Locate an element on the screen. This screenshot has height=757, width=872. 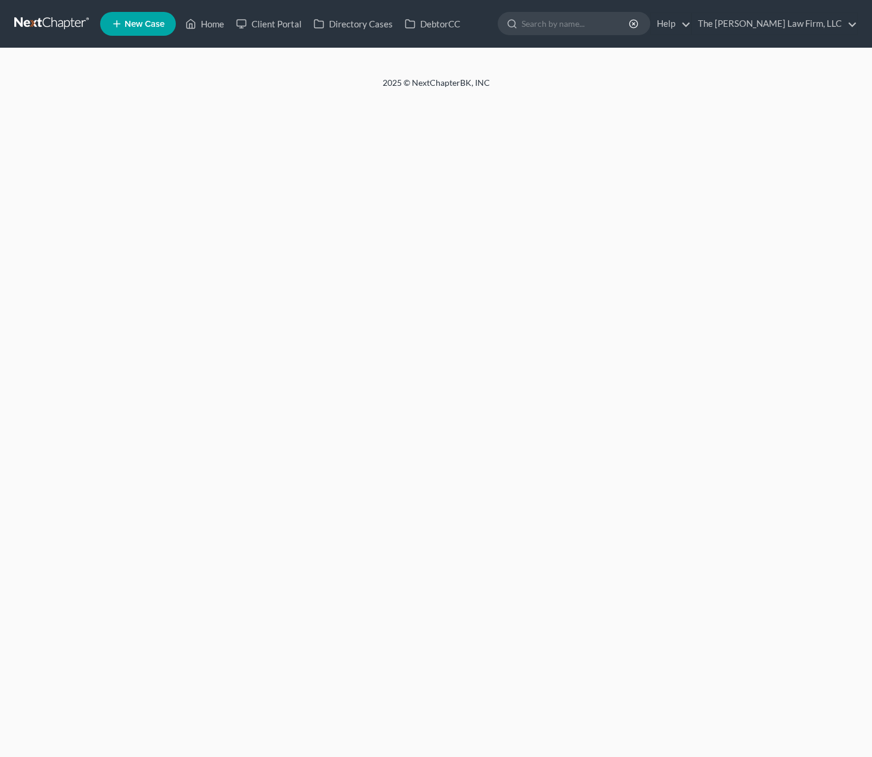
a: Client Portal is located at coordinates (269, 24).